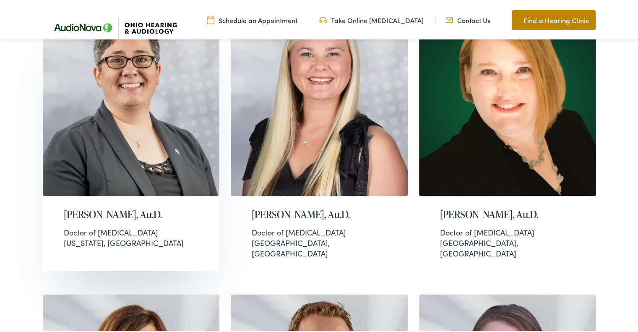 This screenshot has height=332, width=638. What do you see at coordinates (468, 18) in the screenshot?
I see `a: Contact Us` at bounding box center [468, 18].